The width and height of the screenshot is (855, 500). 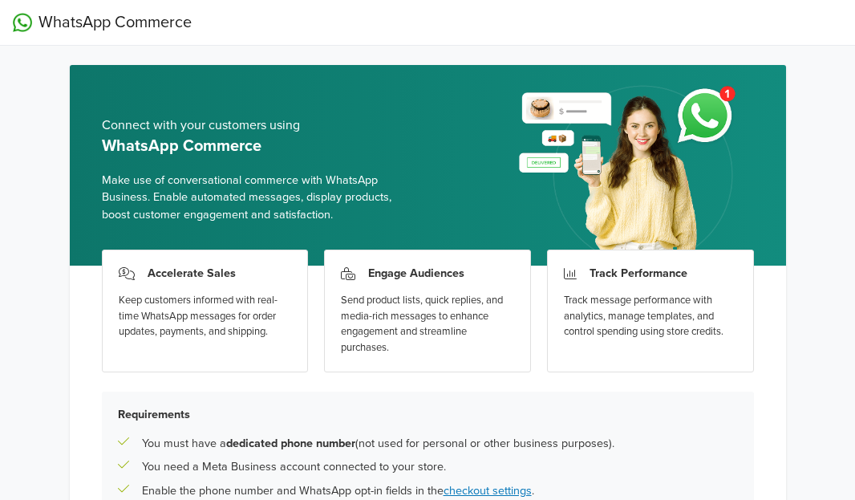 I want to click on p: You need a Meta Business account connected to your store., so click(x=294, y=467).